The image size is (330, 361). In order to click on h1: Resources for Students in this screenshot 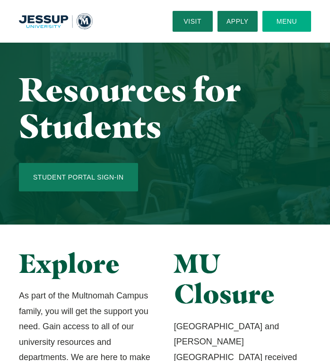, I will do `click(165, 107)`.